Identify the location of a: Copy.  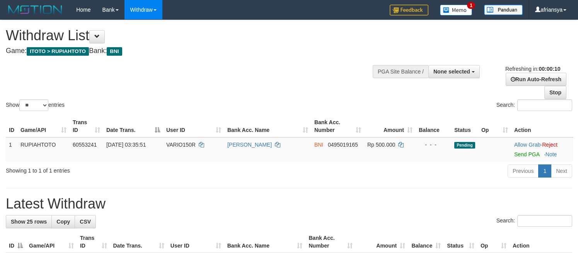
(63, 222).